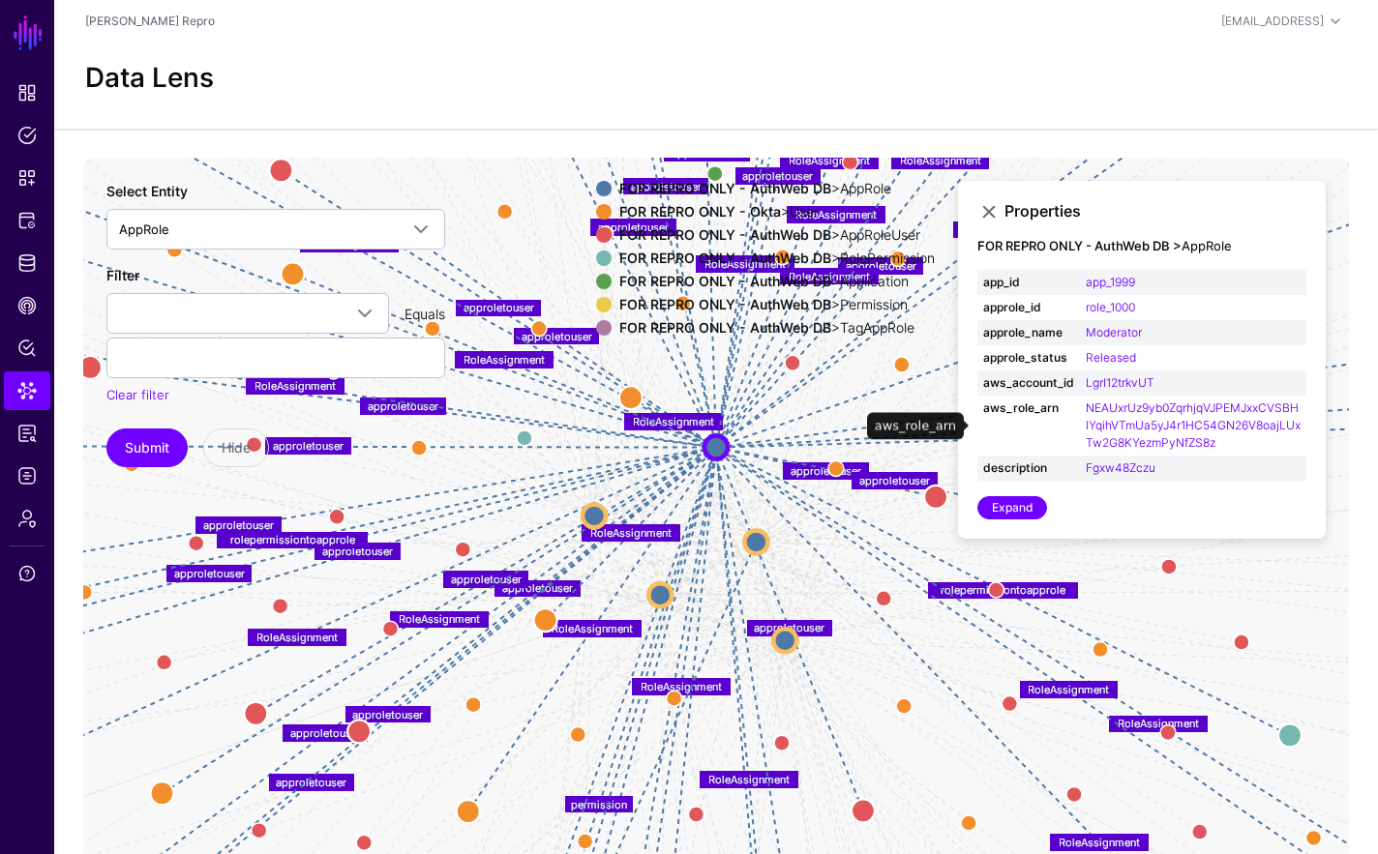  I want to click on a: Identity Data Fabric, so click(27, 263).